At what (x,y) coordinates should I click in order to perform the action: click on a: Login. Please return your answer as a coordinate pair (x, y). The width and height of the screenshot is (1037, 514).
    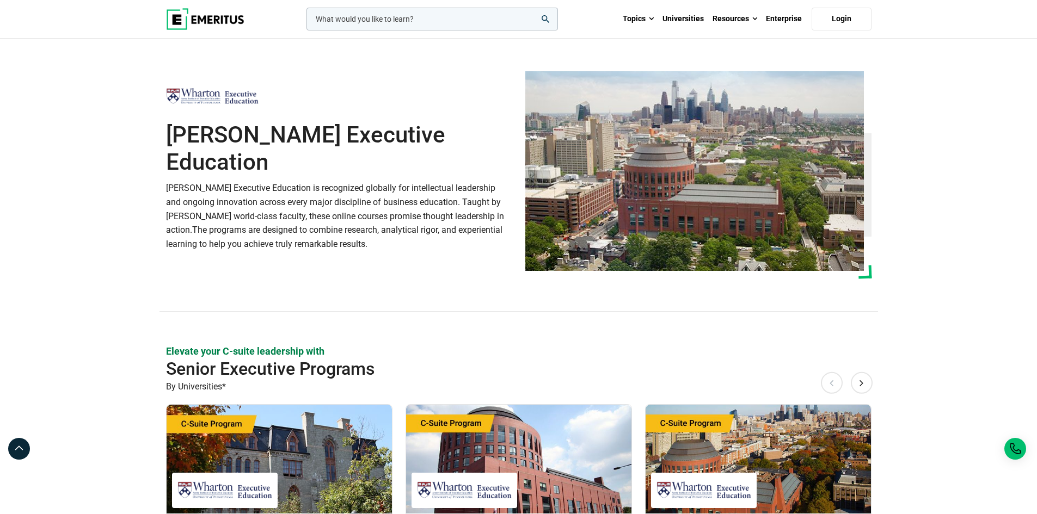
    Looking at the image, I should click on (841, 19).